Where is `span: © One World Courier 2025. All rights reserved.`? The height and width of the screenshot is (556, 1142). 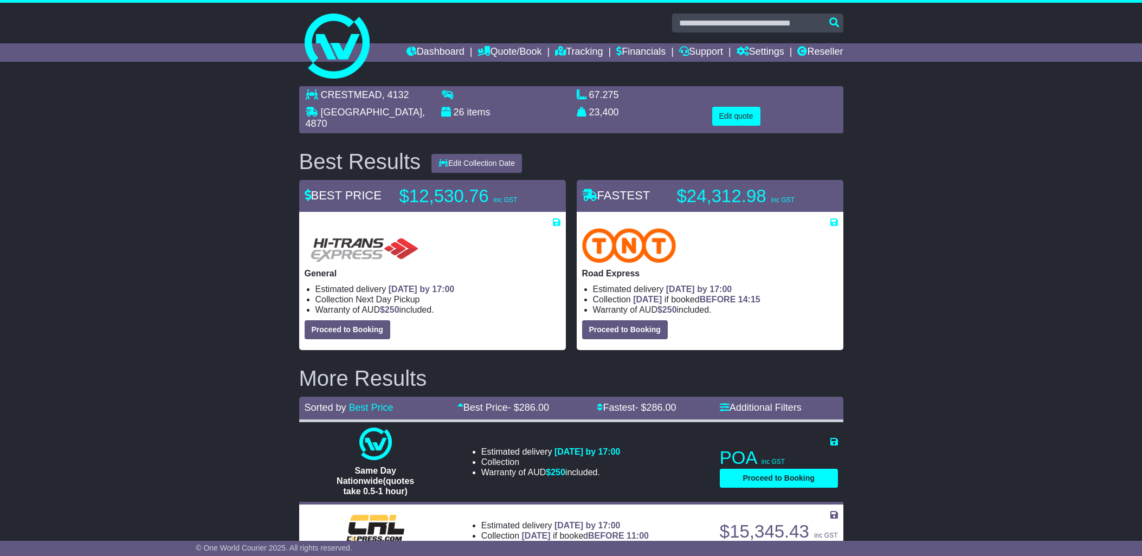 span: © One World Courier 2025. All rights reserved. is located at coordinates (274, 548).